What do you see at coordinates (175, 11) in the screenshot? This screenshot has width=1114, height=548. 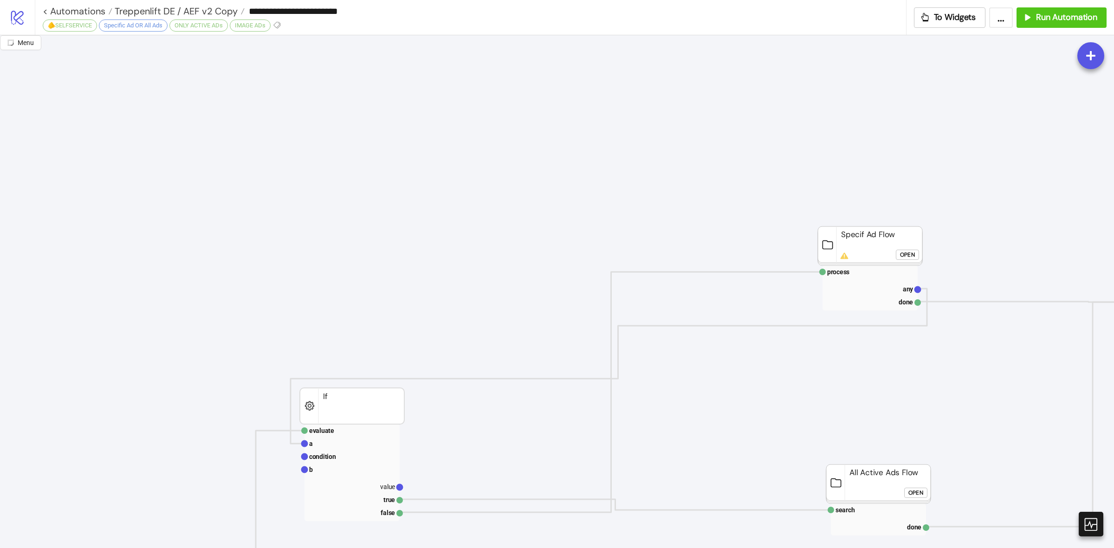 I see `span: Treppenlift DE / AEF v2 Copy` at bounding box center [175, 11].